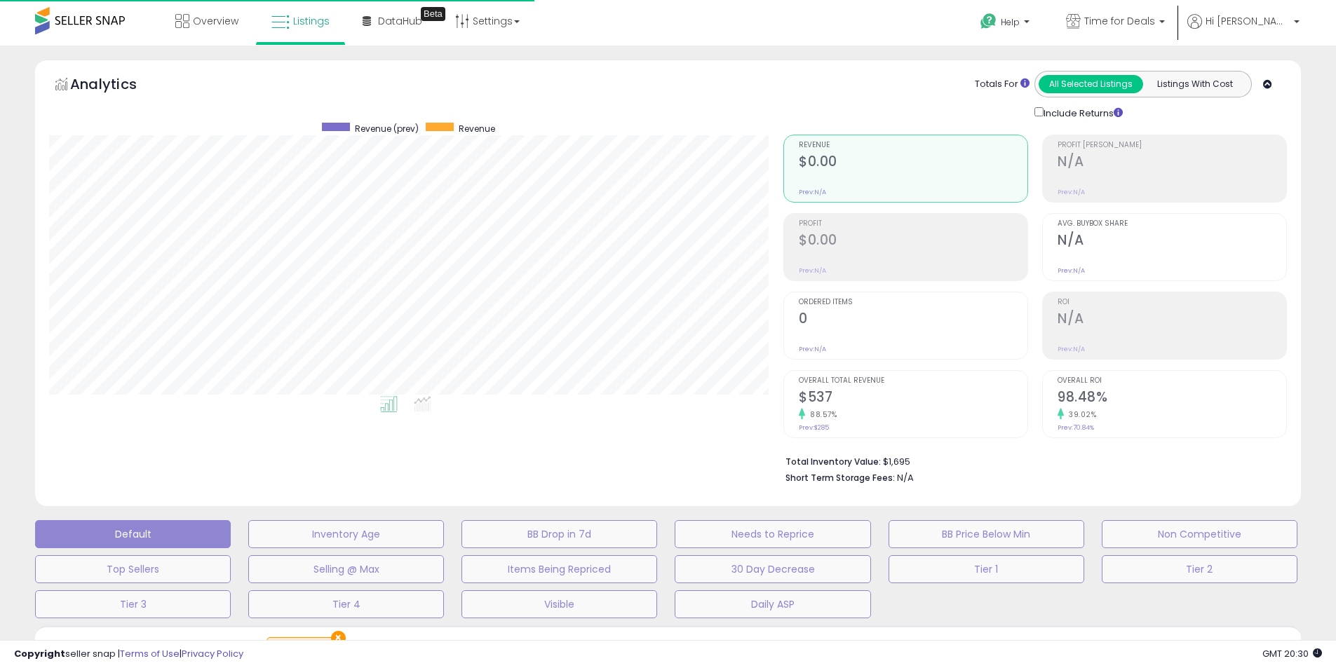 The image size is (1336, 668). I want to click on span: Overall Total Revenue, so click(913, 381).